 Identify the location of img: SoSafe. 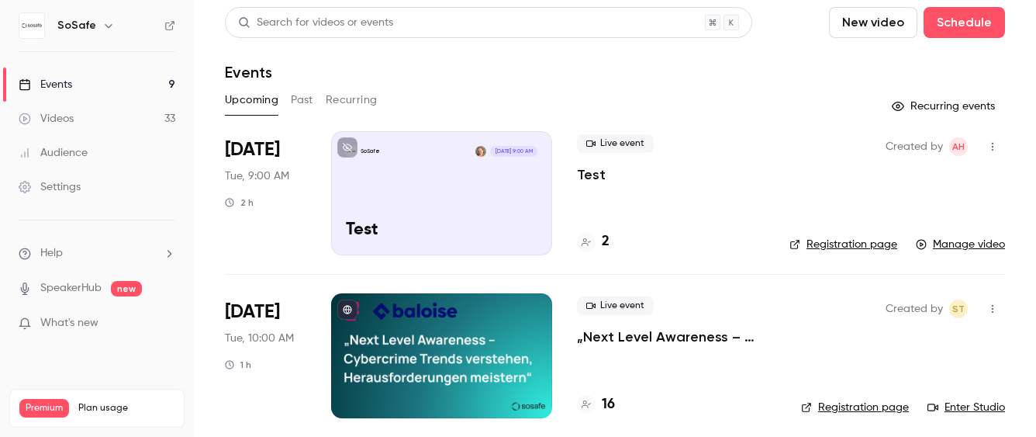
(32, 26).